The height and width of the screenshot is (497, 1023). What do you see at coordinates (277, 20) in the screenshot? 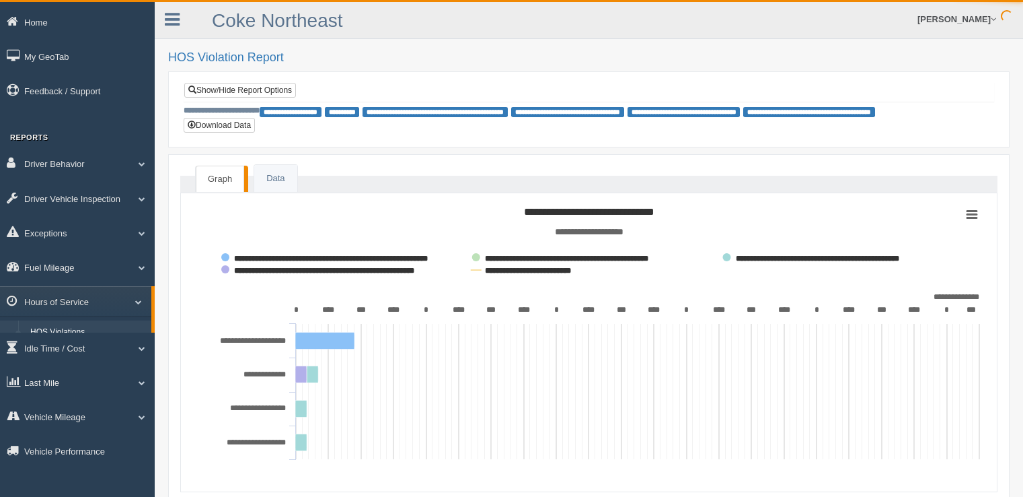
I see `a: Coke Northeast` at bounding box center [277, 20].